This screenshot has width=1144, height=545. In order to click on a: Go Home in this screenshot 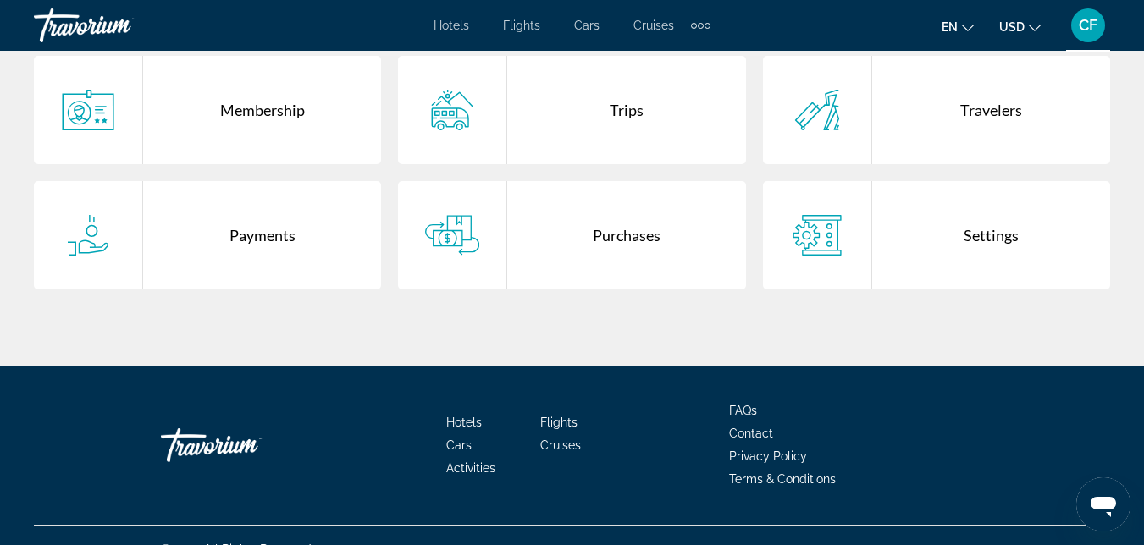, I will do `click(246, 445)`.